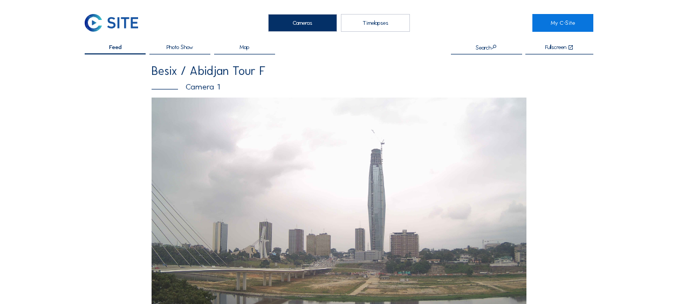  What do you see at coordinates (339, 86) in the screenshot?
I see `div: Camera 1` at bounding box center [339, 86].